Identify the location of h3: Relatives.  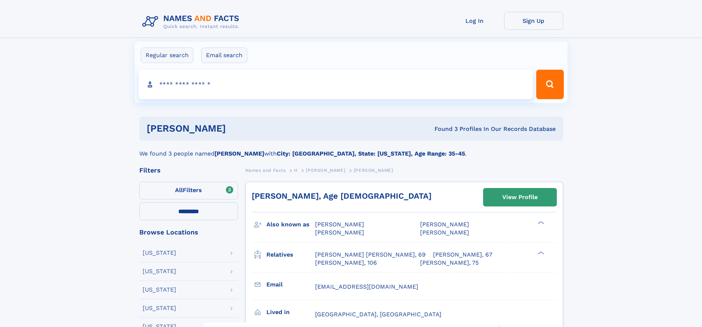
(291, 255).